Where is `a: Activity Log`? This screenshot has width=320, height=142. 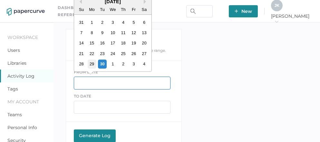 a: Activity Log is located at coordinates (21, 76).